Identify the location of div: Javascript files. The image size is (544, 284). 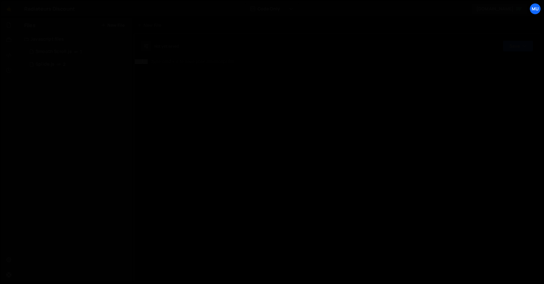
(74, 39).